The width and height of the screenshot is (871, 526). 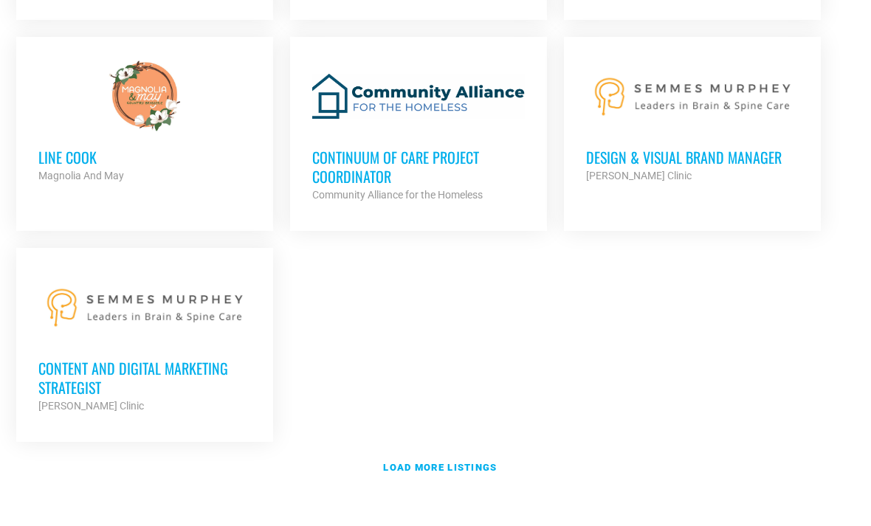 What do you see at coordinates (81, 176) in the screenshot?
I see `strong: Magnolia And May` at bounding box center [81, 176].